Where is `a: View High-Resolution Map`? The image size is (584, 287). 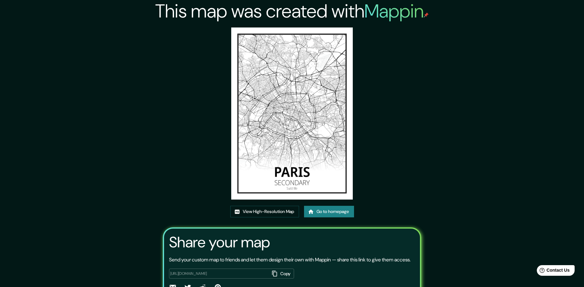 a: View High-Resolution Map is located at coordinates (265, 212).